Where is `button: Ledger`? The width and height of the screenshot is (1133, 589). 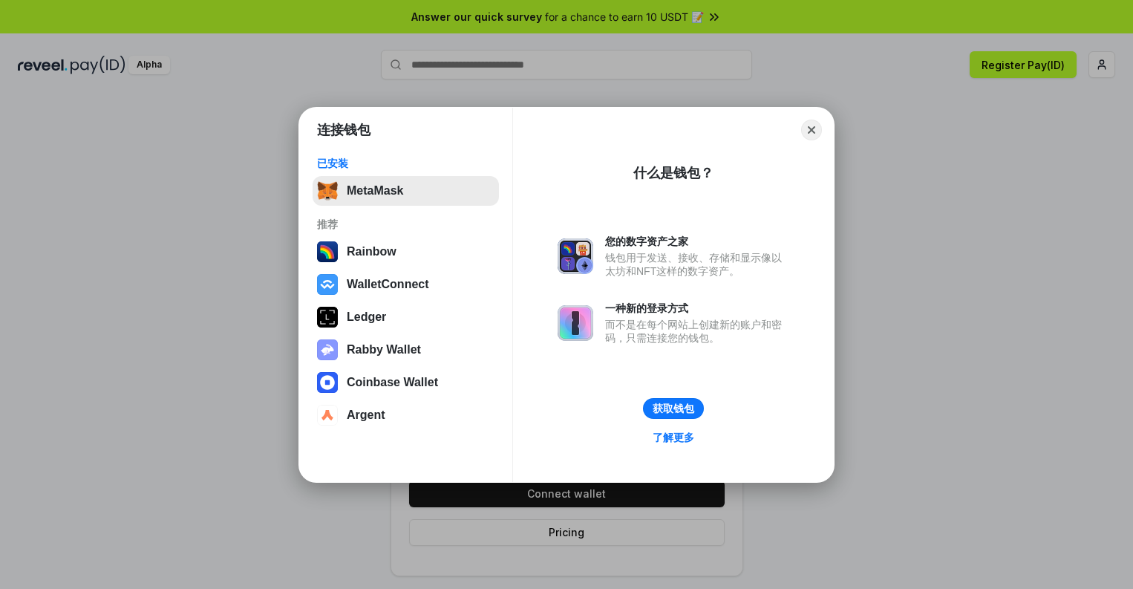
button: Ledger is located at coordinates (406, 317).